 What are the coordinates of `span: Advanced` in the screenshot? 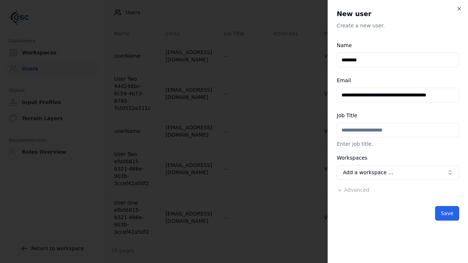 It's located at (357, 190).